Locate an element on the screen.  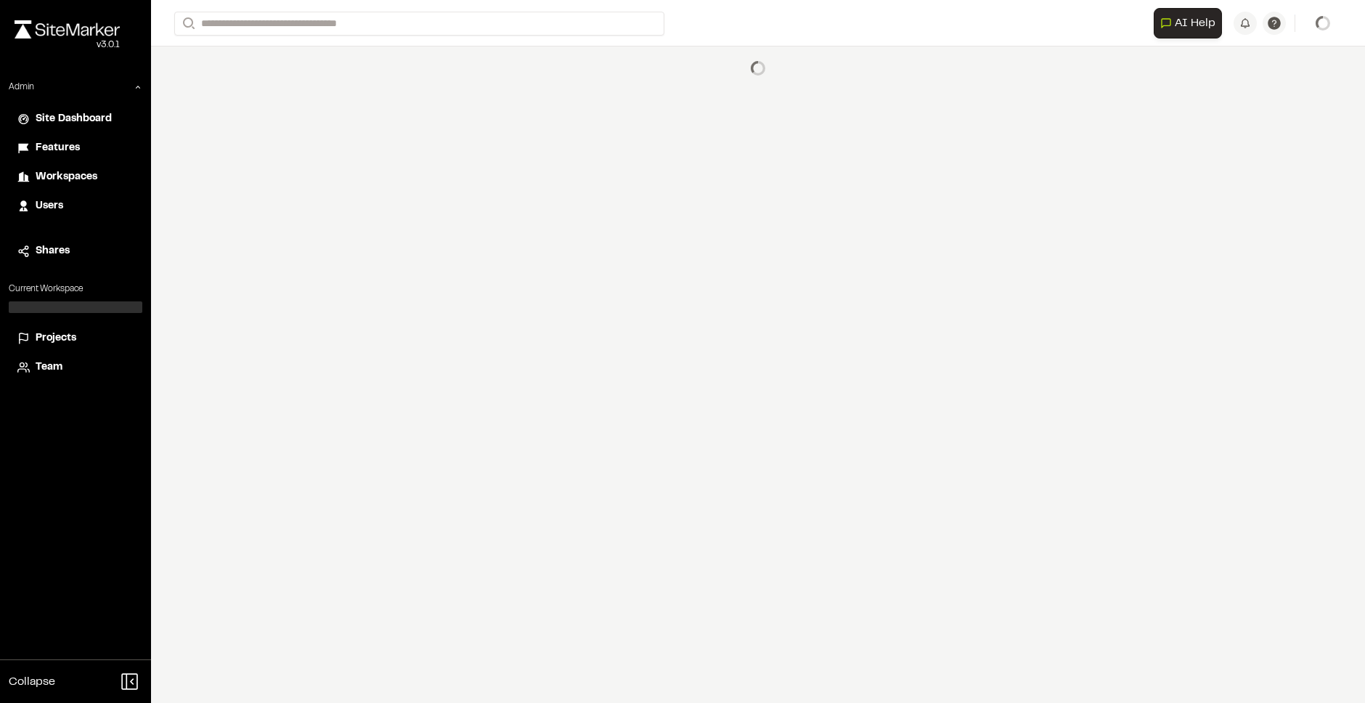
span: AI Help is located at coordinates (1195, 23).